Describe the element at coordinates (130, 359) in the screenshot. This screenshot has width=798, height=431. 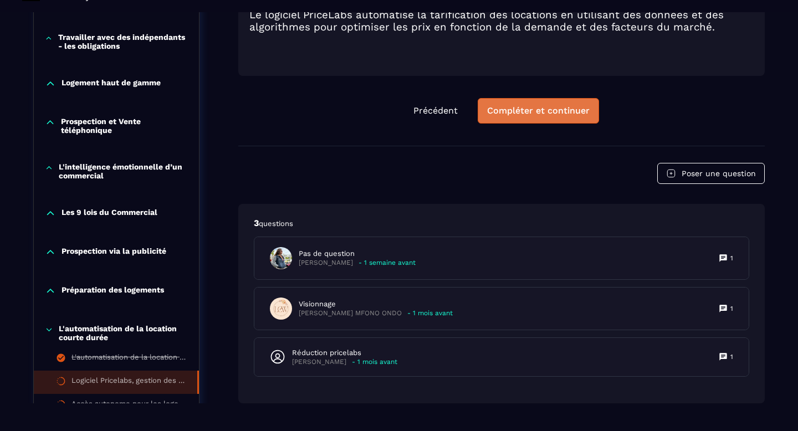
I see `div: L'automatisation de la location courte durée` at that location.